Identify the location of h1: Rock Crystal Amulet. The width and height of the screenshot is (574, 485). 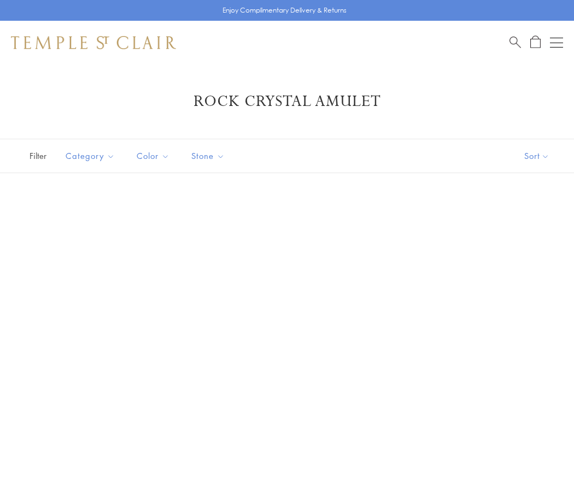
(287, 102).